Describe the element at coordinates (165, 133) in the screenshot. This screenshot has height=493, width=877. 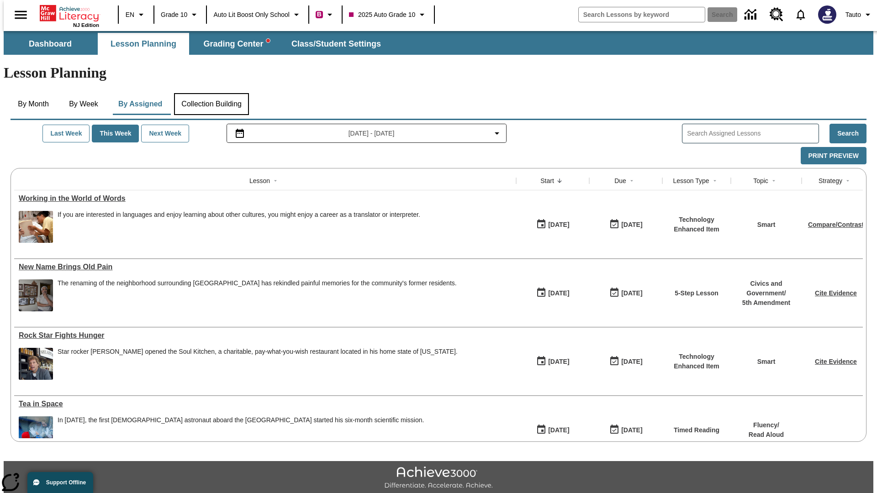
I see `button: Next Week` at that location.